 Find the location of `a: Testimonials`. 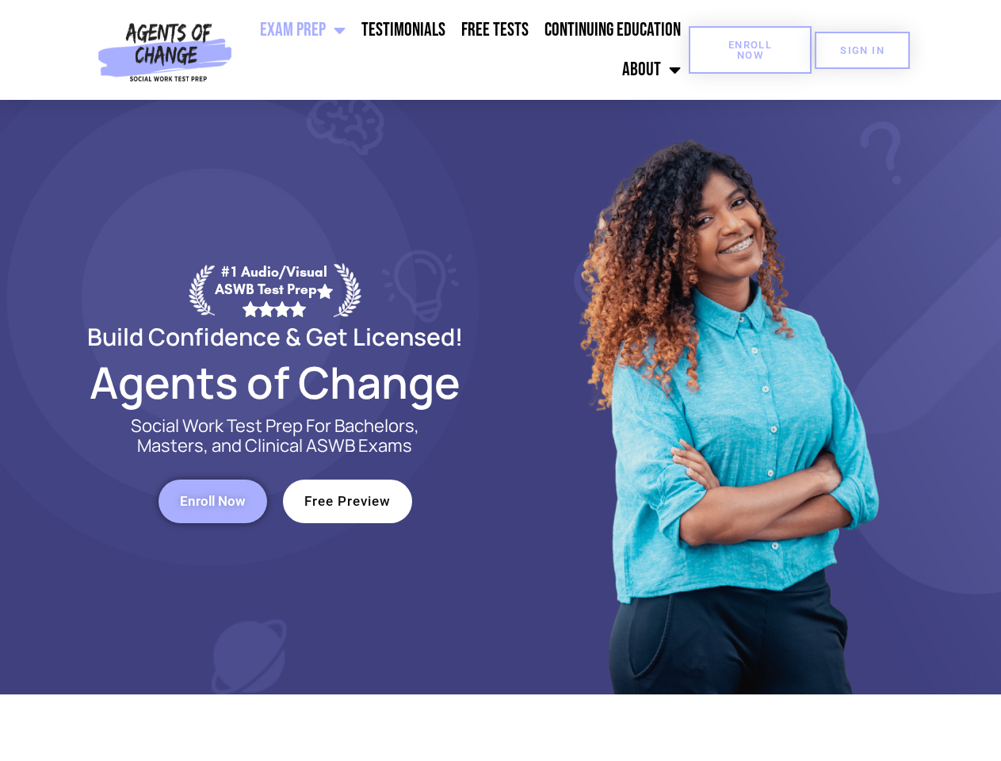

a: Testimonials is located at coordinates (403, 30).